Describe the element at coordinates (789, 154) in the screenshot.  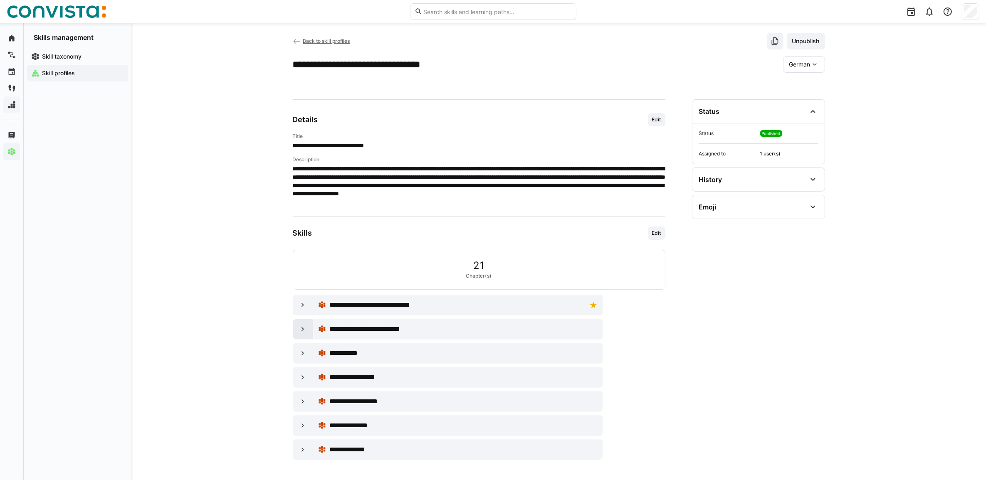
I see `span: 1 user(s)` at that location.